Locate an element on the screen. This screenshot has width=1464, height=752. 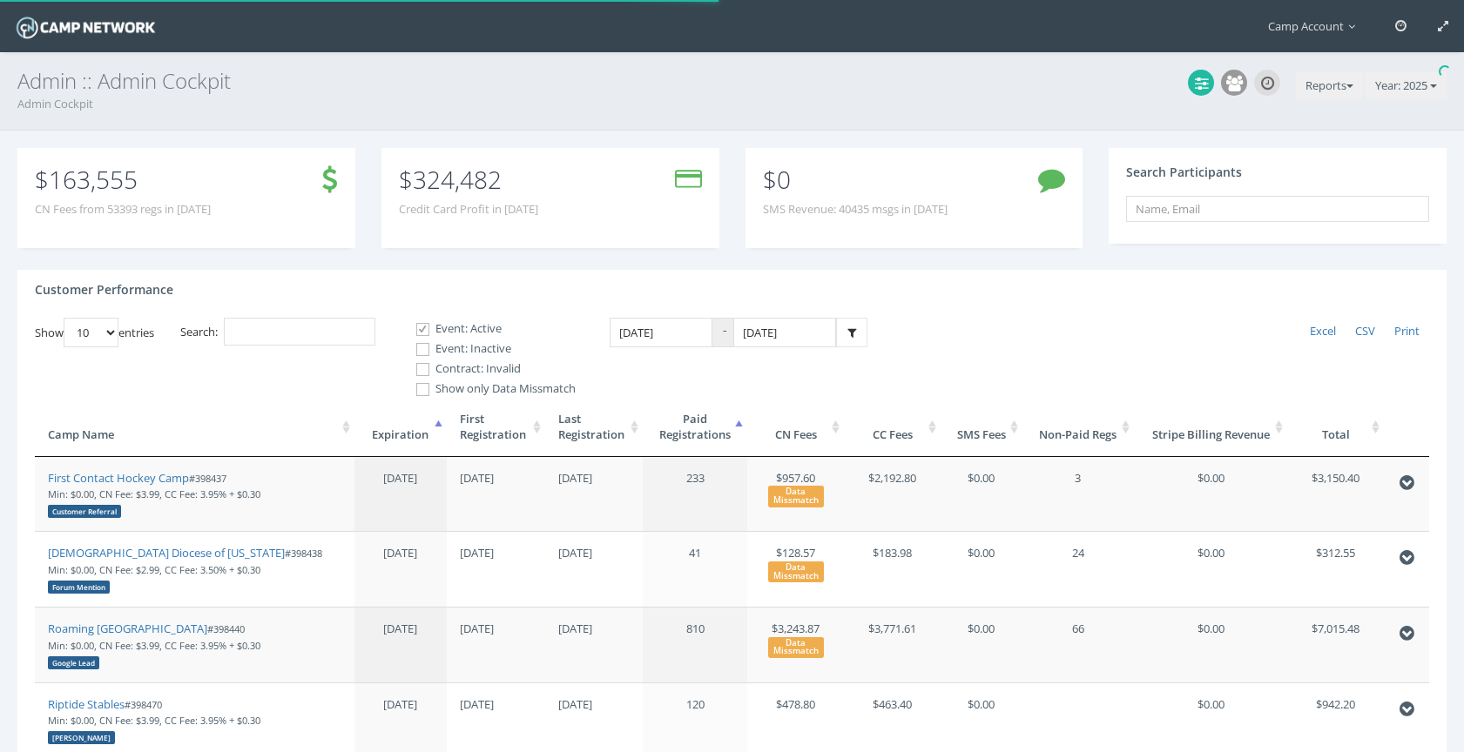
th: CC Fees: activate to sort column ascending is located at coordinates (892, 428).